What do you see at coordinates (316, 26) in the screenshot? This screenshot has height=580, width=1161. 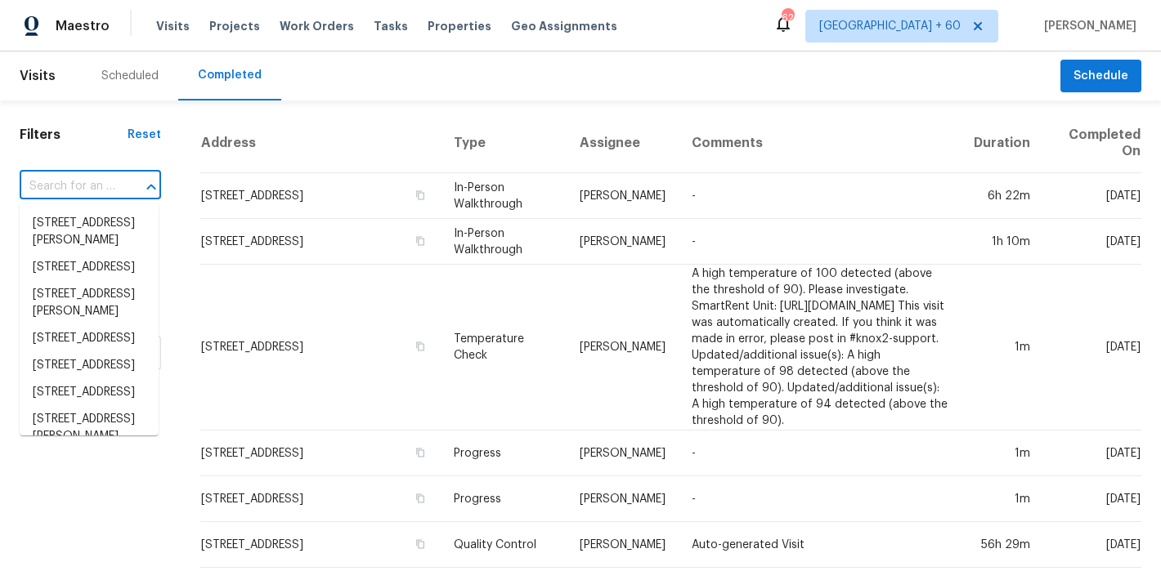 I see `span: Work Orders` at bounding box center [316, 26].